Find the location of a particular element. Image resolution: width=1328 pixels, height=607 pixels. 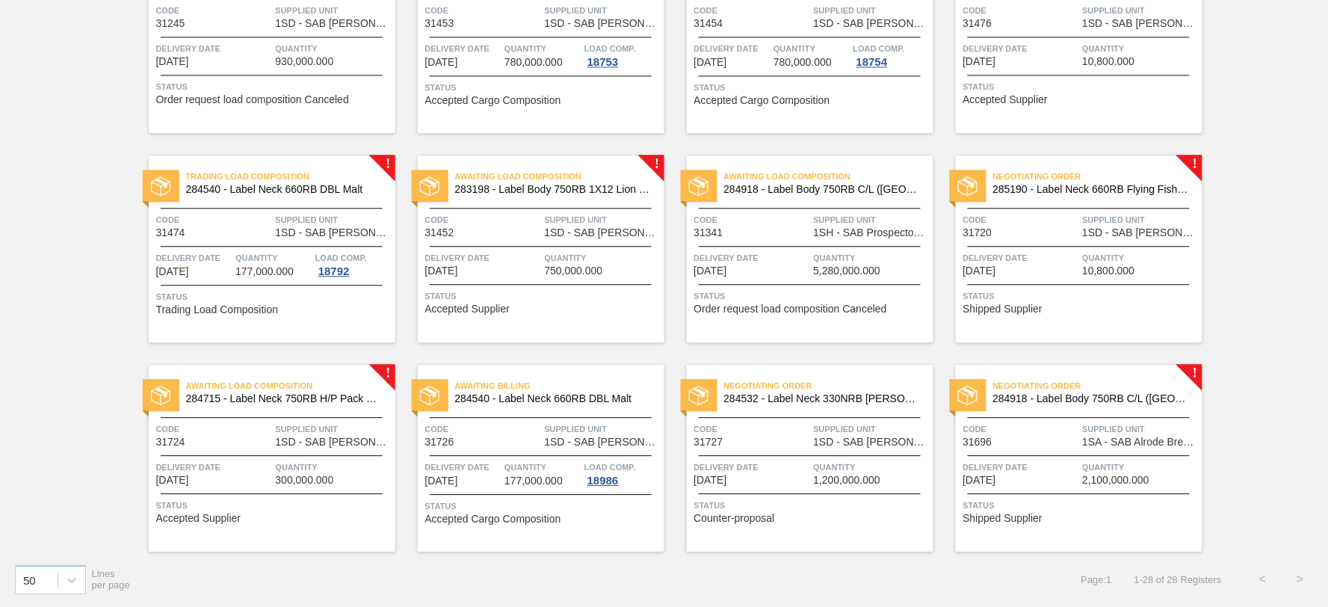

span: 09/14/2025 is located at coordinates (980, 480).